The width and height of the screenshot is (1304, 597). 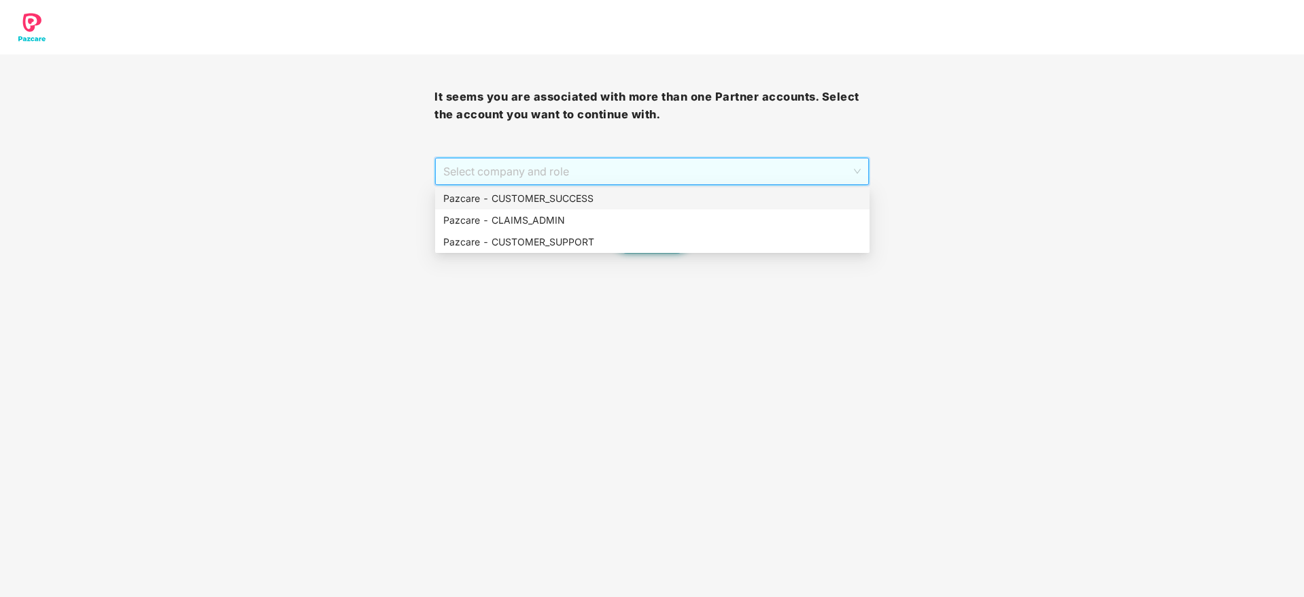 I want to click on div: Pazcare - CUSTOMER_SUCCESS, so click(x=652, y=198).